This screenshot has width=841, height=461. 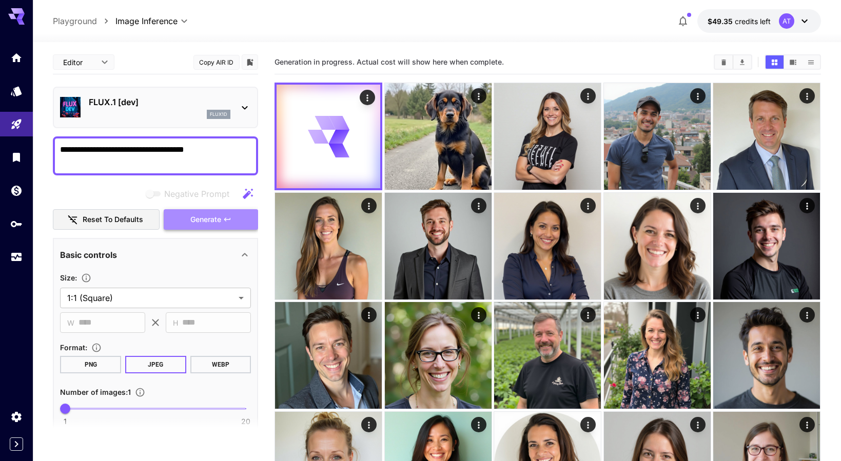 What do you see at coordinates (16, 224) in the screenshot?
I see `div: API Keys` at bounding box center [16, 224].